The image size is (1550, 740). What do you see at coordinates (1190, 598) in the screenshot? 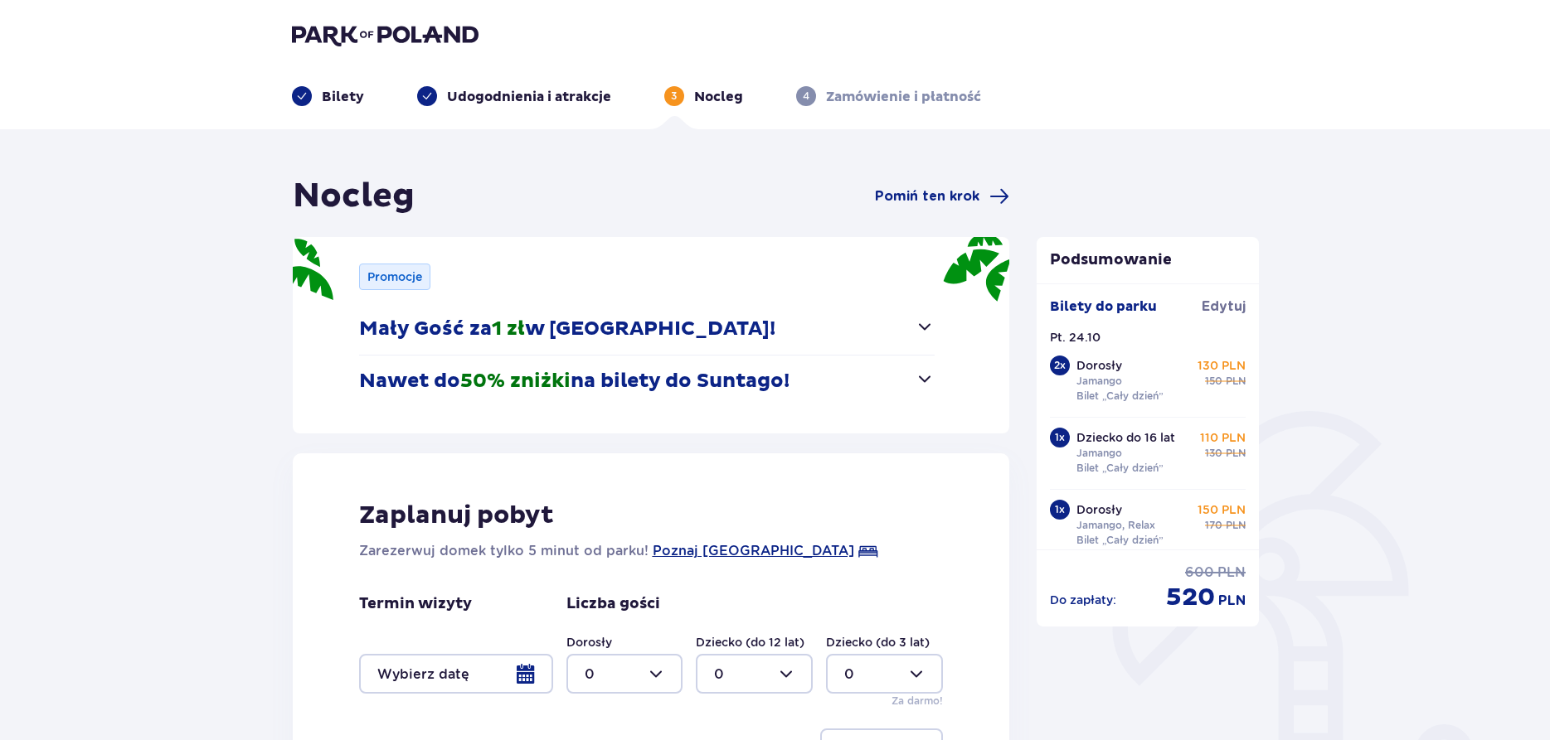
I see `span: 520` at bounding box center [1190, 598].